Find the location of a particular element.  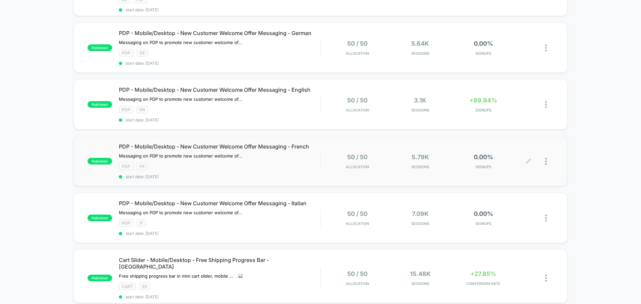

span: 3.1k is located at coordinates (420, 100).